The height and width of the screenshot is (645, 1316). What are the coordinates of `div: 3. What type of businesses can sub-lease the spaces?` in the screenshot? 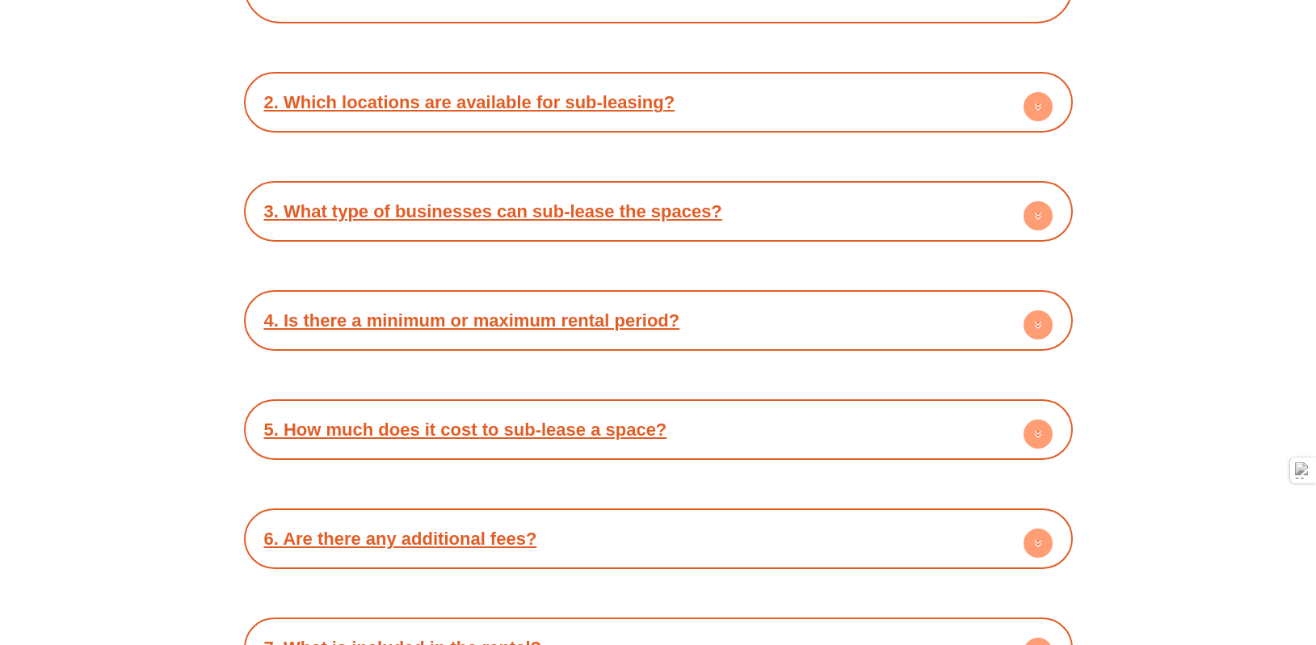 It's located at (658, 211).